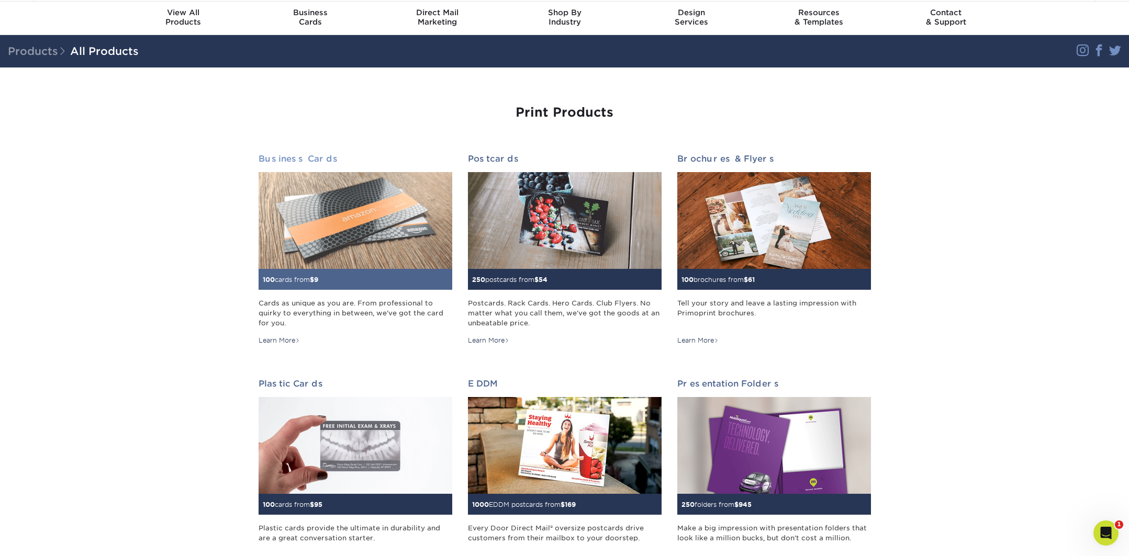  Describe the element at coordinates (481, 505) in the screenshot. I see `span: 1000` at that location.